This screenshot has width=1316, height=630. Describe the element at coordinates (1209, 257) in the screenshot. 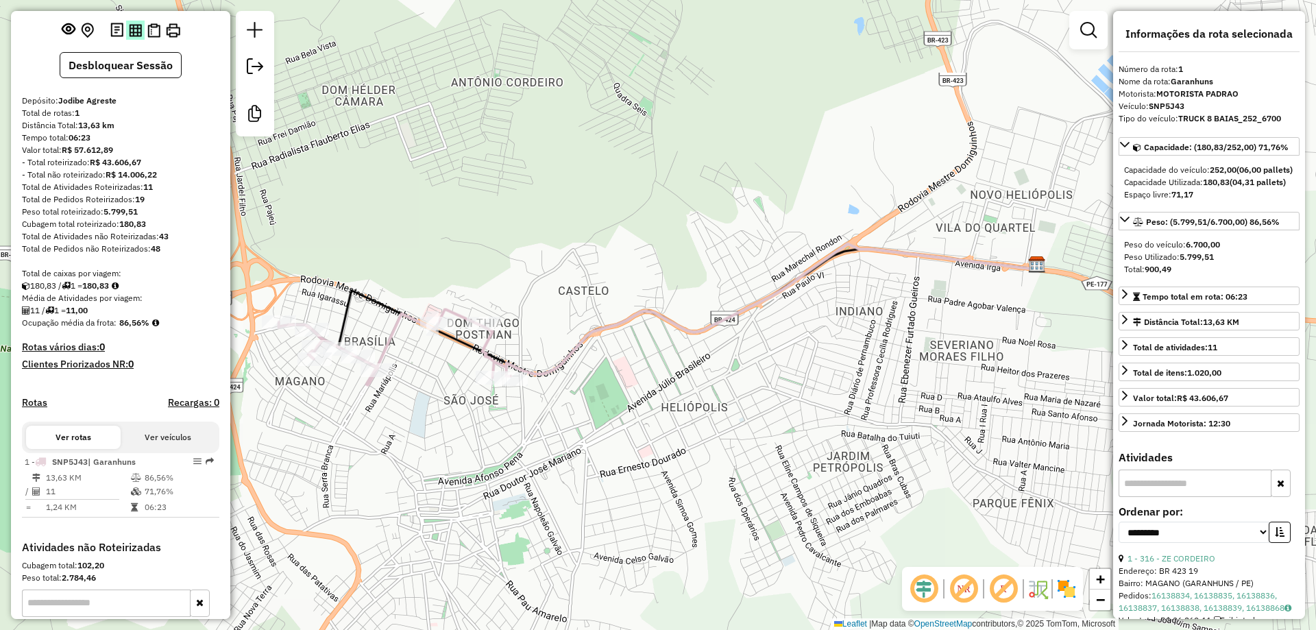

I see `div: Peso: (5.799,51/6.700,00) 86,56%` at that location.